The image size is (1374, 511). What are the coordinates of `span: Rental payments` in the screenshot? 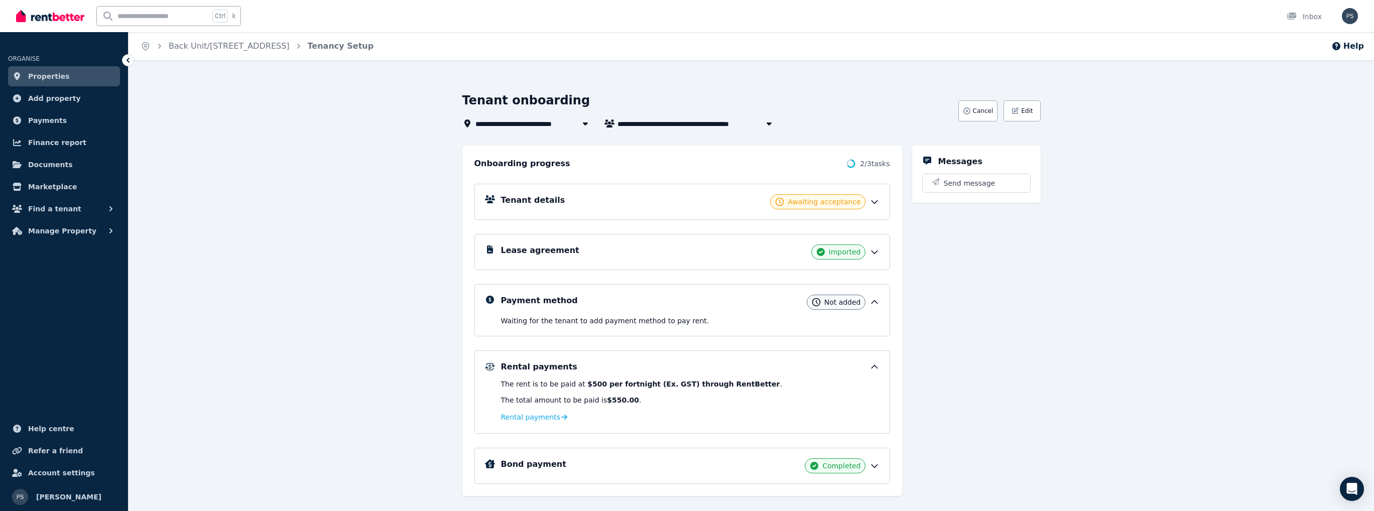 It's located at (530, 417).